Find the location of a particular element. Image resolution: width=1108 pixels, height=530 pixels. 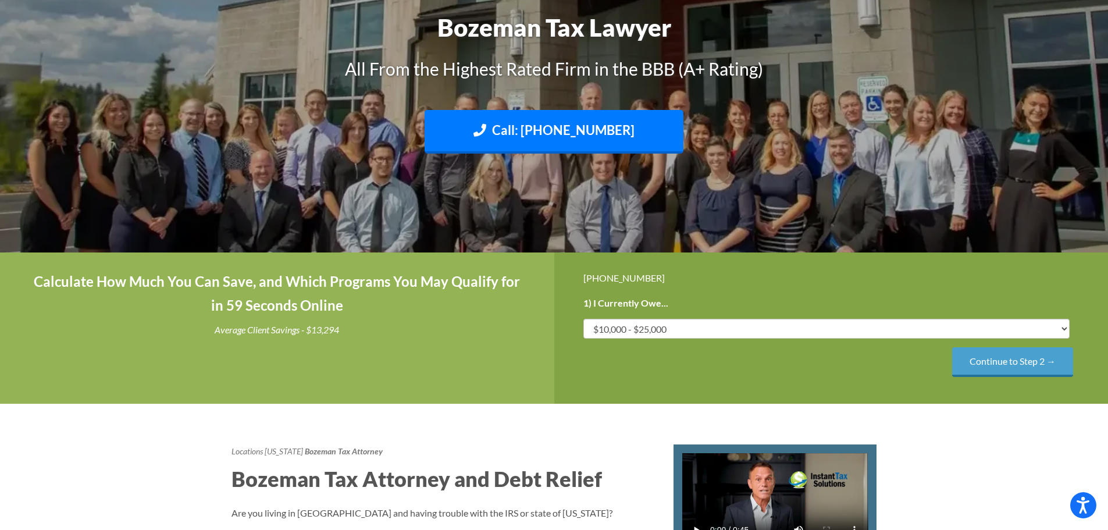

h4: Calculate How Much You Can Save, and Which Programs You May Qualify for in 59 Seconds Online is located at coordinates (277, 294).